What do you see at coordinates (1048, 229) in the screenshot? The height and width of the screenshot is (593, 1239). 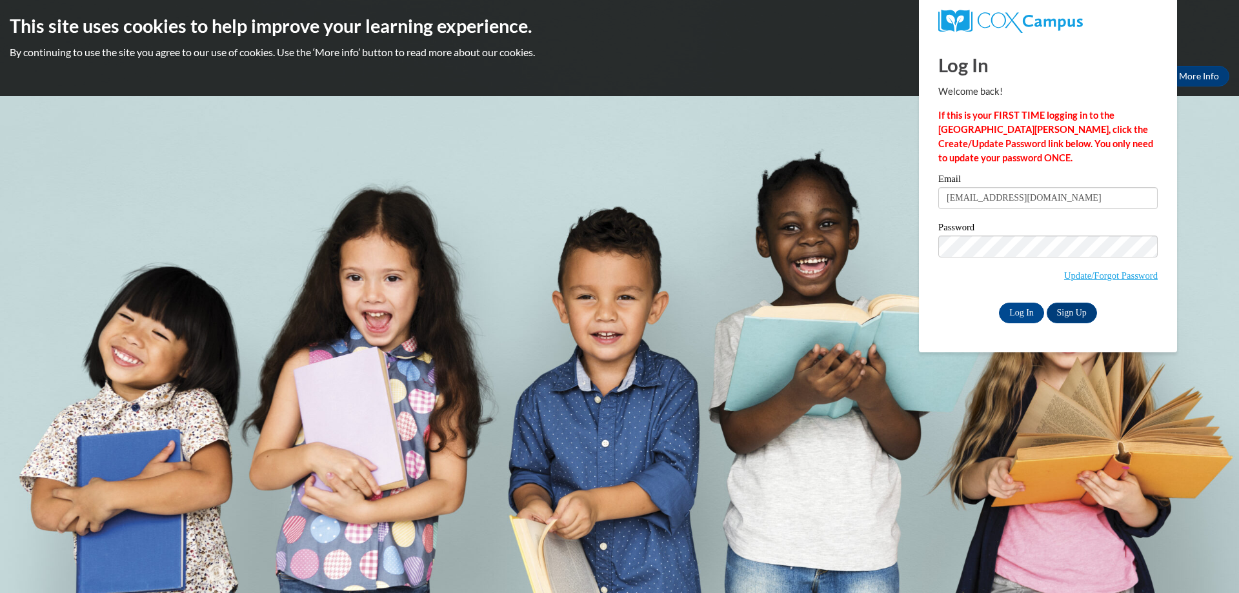 I see `label: Password` at bounding box center [1048, 229].